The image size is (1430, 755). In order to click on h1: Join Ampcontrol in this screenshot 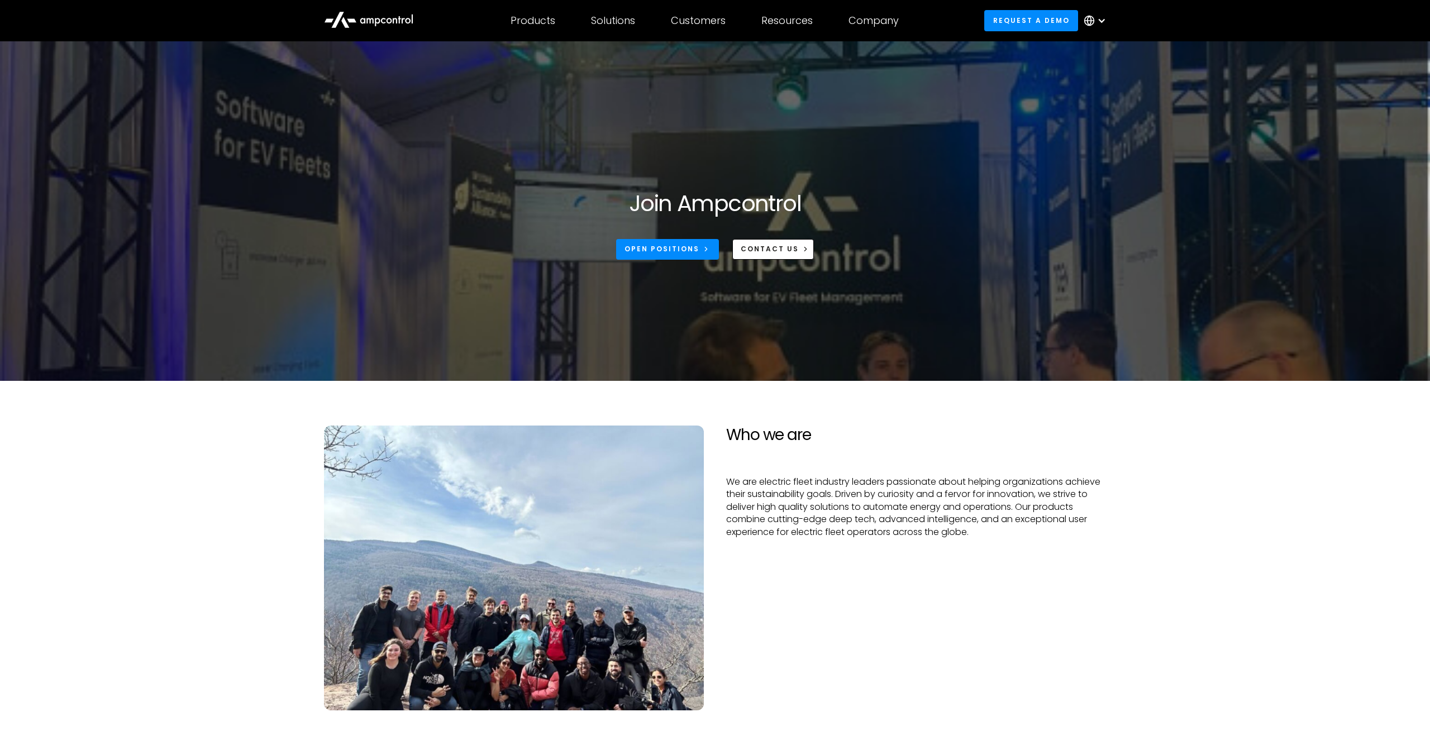, I will do `click(715, 203)`.